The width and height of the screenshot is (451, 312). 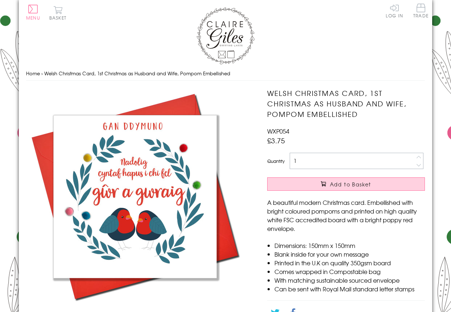 I want to click on li: Printed in the U.K on quality 350gsm board, so click(x=349, y=263).